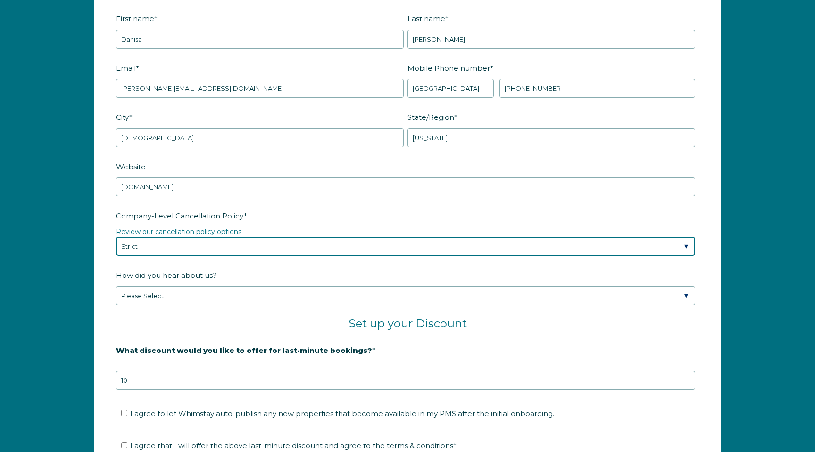 This screenshot has height=452, width=815. What do you see at coordinates (135, 18) in the screenshot?
I see `span: First name` at bounding box center [135, 18].